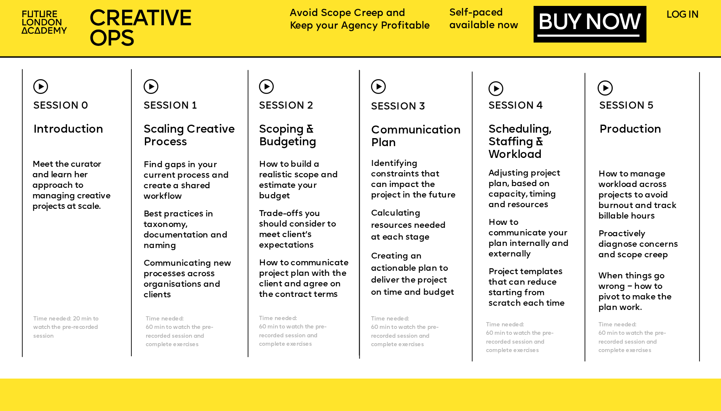 The height and width of the screenshot is (411, 721). Describe the element at coordinates (67, 328) in the screenshot. I see `span: Time needed: 20 min to watch the pre-recorded session` at that location.